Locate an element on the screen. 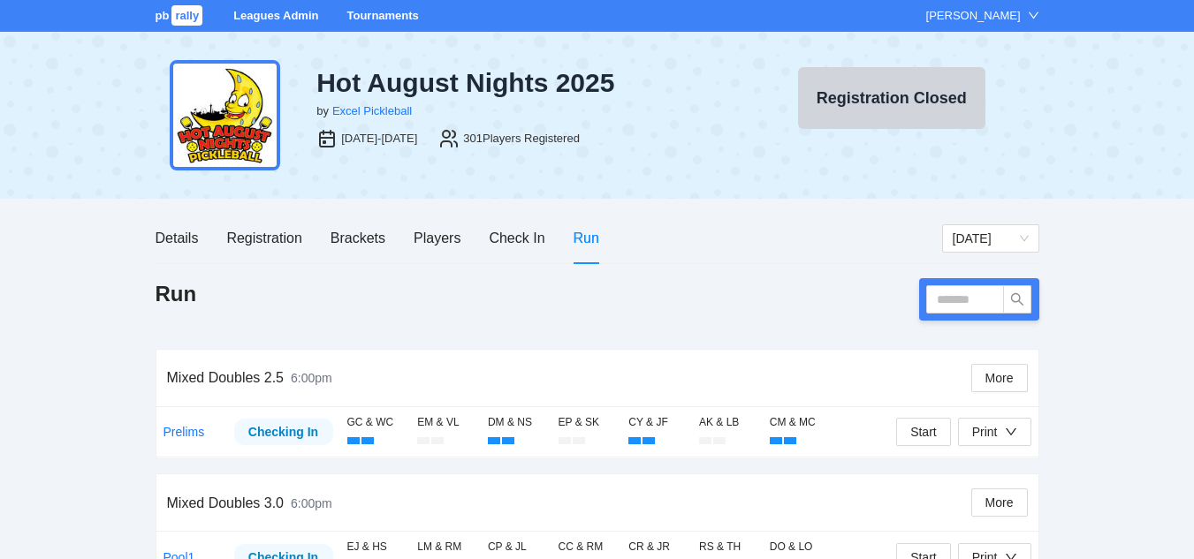  div: CR & JR is located at coordinates (657, 547).